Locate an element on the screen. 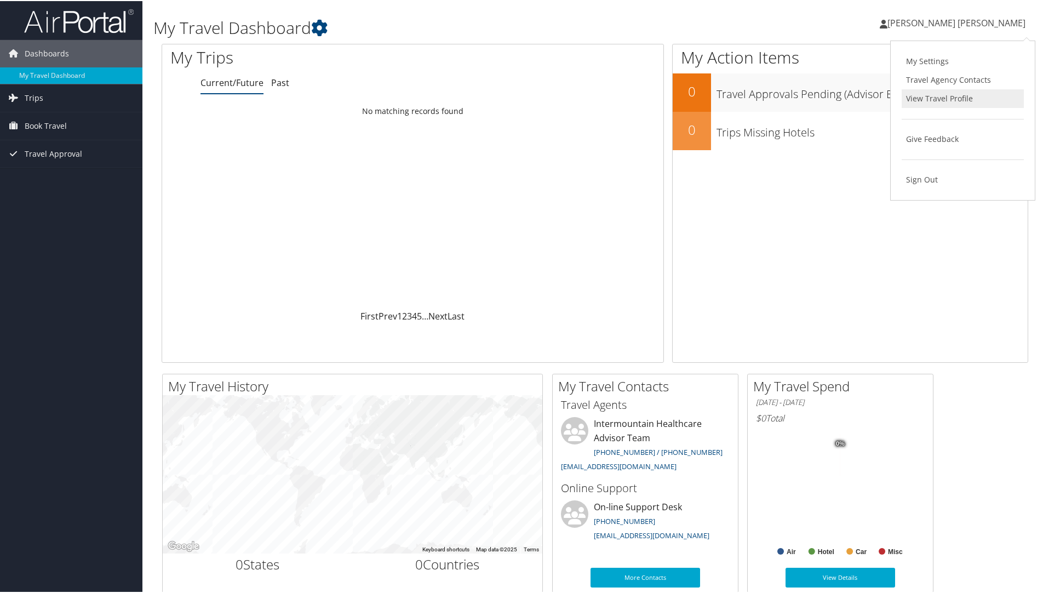 Image resolution: width=1043 pixels, height=593 pixels. a: Current/Future is located at coordinates (232, 82).